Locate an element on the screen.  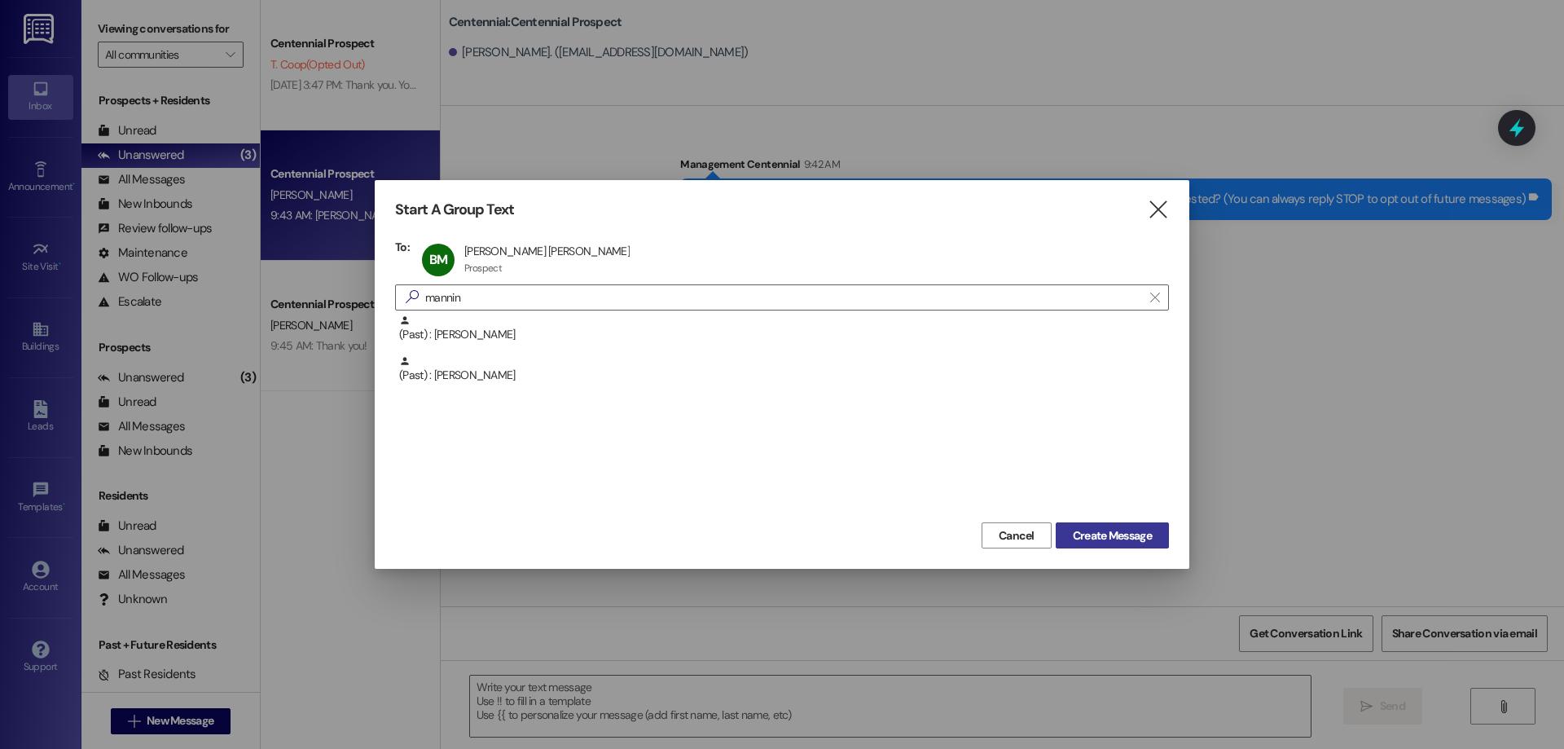
span: Create Message is located at coordinates (1112, 535).